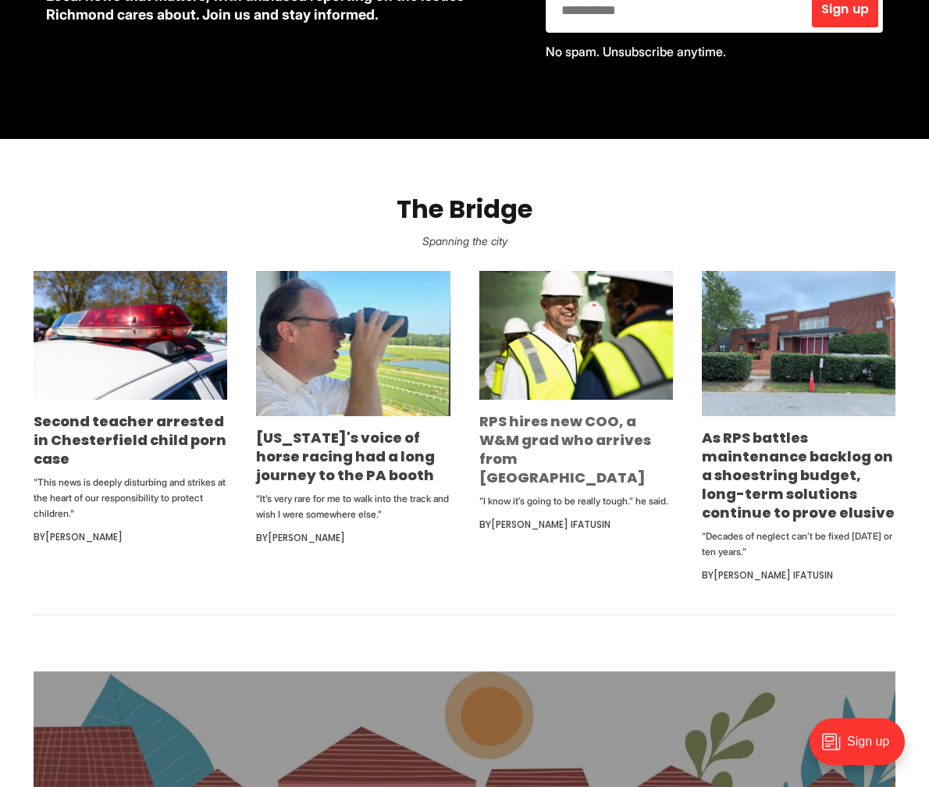 The image size is (929, 787). Describe the element at coordinates (576, 501) in the screenshot. I see `p: “I know it’s going to be really tough.” he said.` at that location.